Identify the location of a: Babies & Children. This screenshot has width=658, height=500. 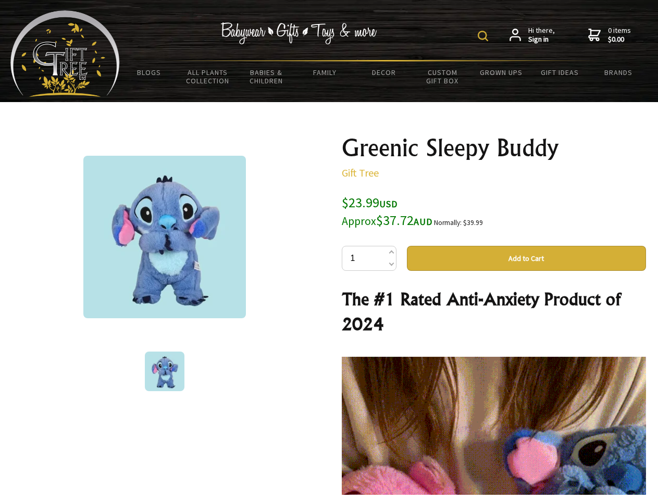
(266, 77).